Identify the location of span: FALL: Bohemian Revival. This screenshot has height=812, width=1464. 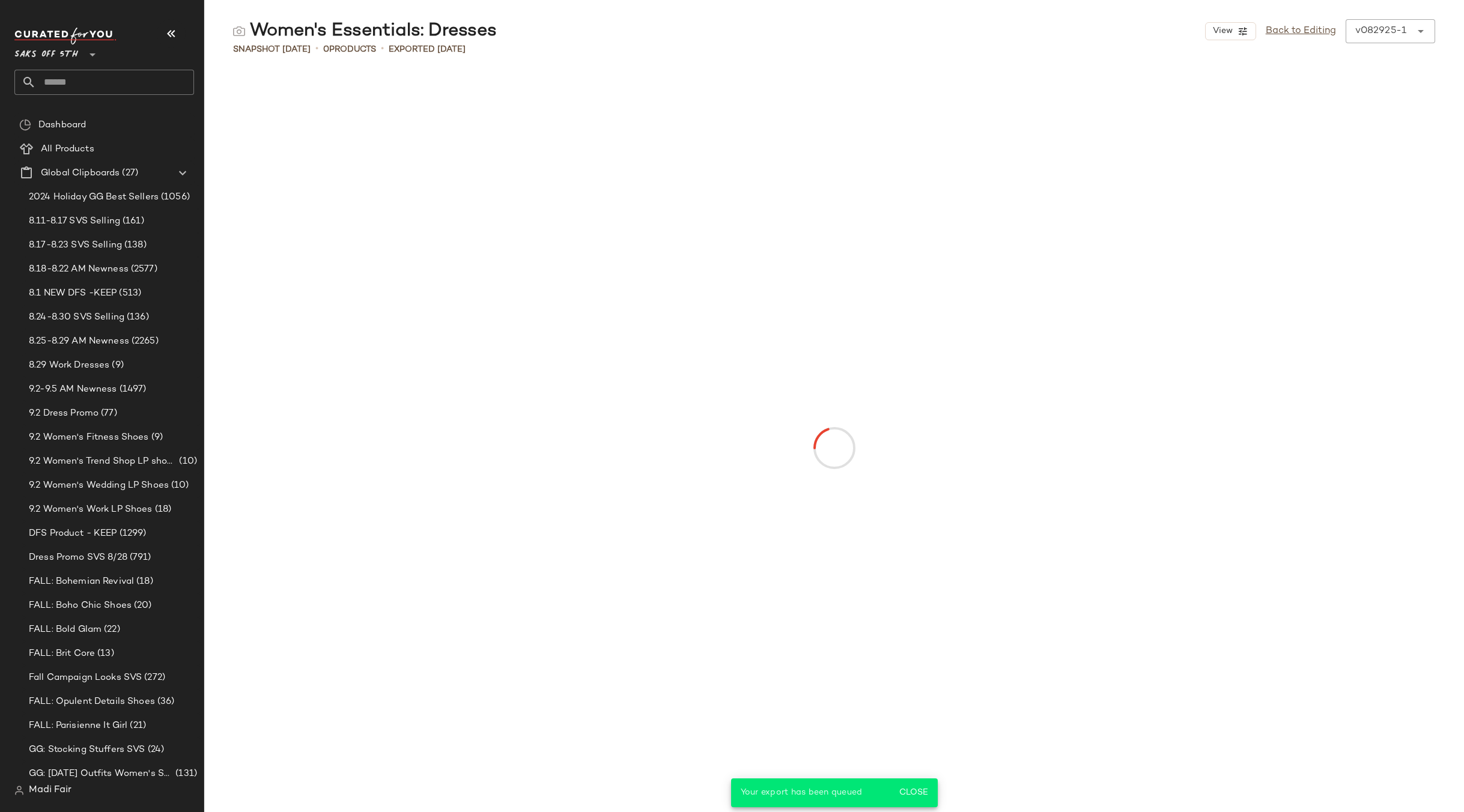
(81, 581).